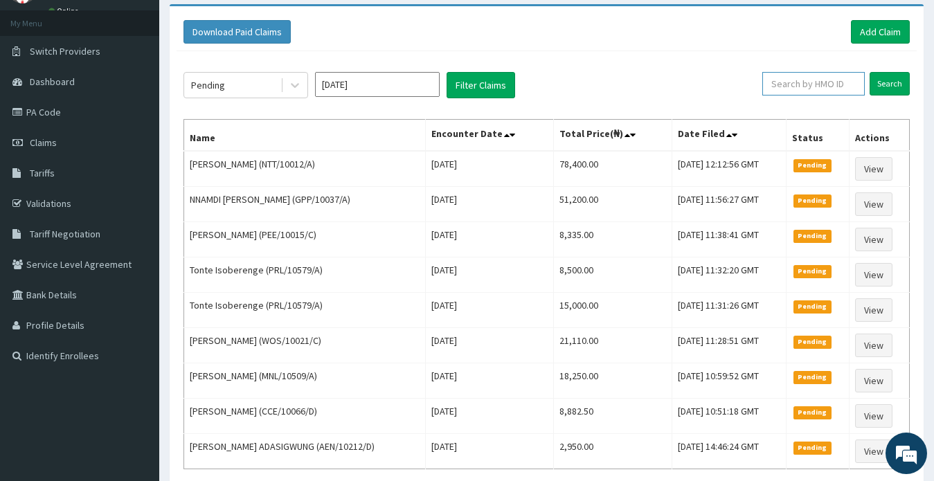 This screenshot has width=934, height=481. Describe the element at coordinates (244, 24) in the screenshot. I see `div: Minimize live chat window` at that location.